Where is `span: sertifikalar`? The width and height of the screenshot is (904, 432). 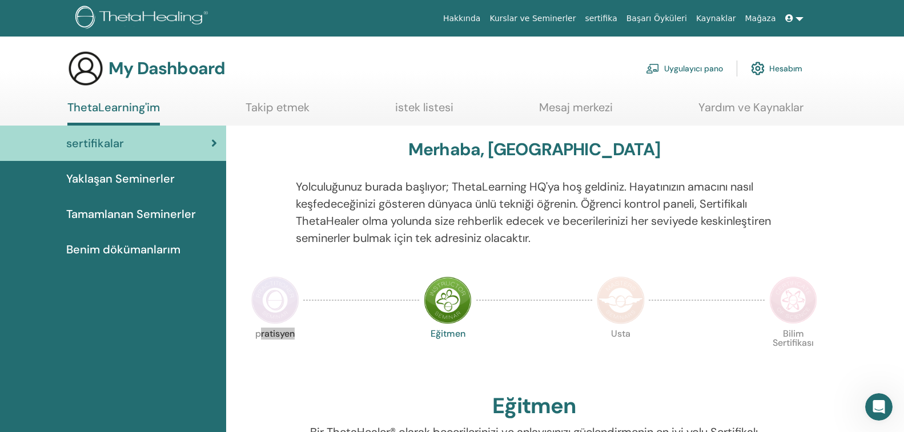
span: sertifikalar is located at coordinates (95, 143).